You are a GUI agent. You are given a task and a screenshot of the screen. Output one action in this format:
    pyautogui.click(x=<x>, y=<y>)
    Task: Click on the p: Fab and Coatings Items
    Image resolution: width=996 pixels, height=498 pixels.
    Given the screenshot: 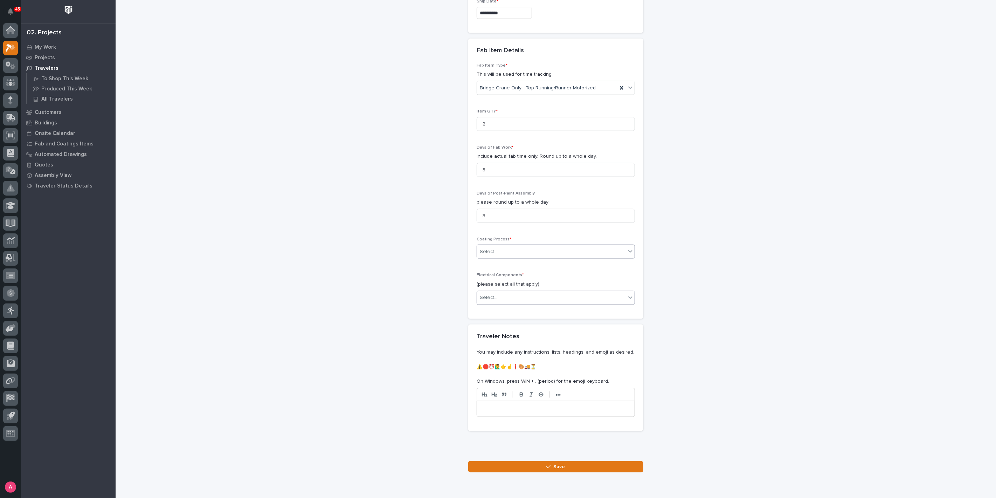 What is the action you would take?
    pyautogui.click(x=64, y=144)
    